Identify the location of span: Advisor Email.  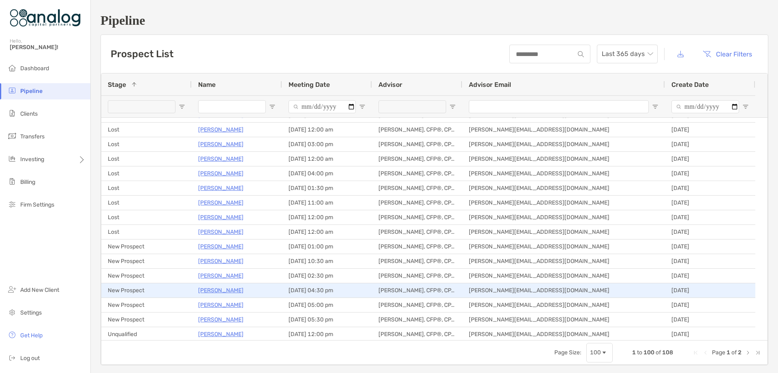
(490, 84).